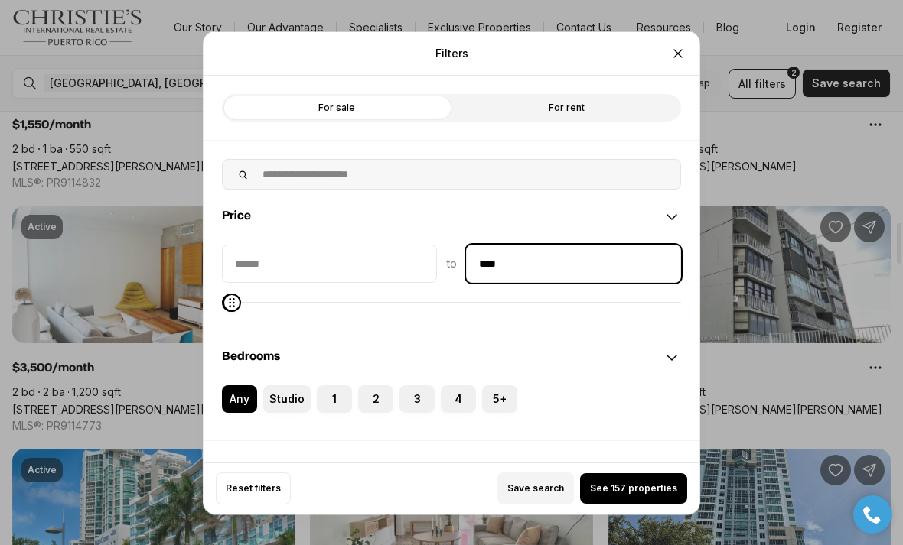 This screenshot has width=903, height=545. Describe the element at coordinates (573, 263) in the screenshot. I see `input: priceMax` at that location.